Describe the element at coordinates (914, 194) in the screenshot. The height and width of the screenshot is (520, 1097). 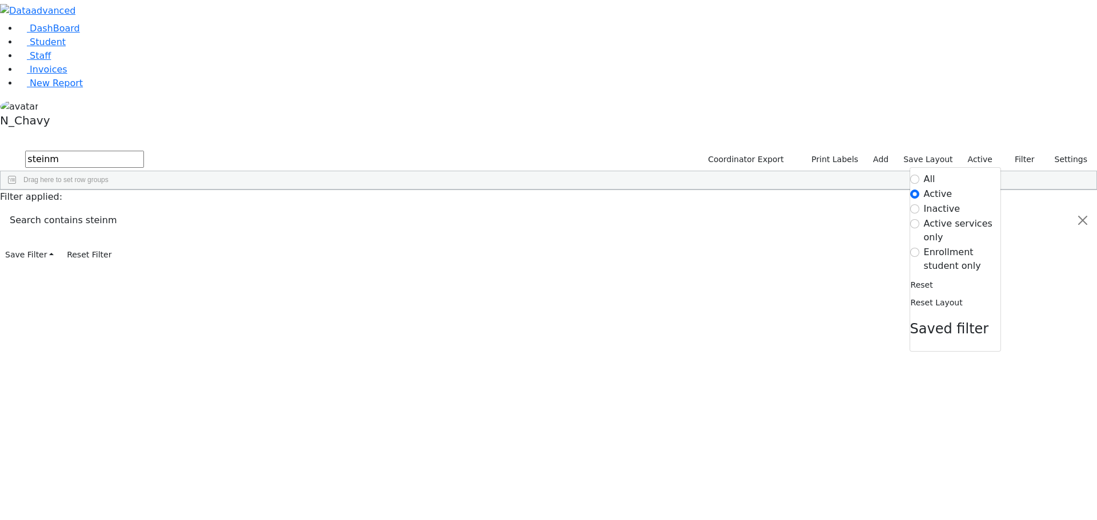
I see `input: Active` at that location.